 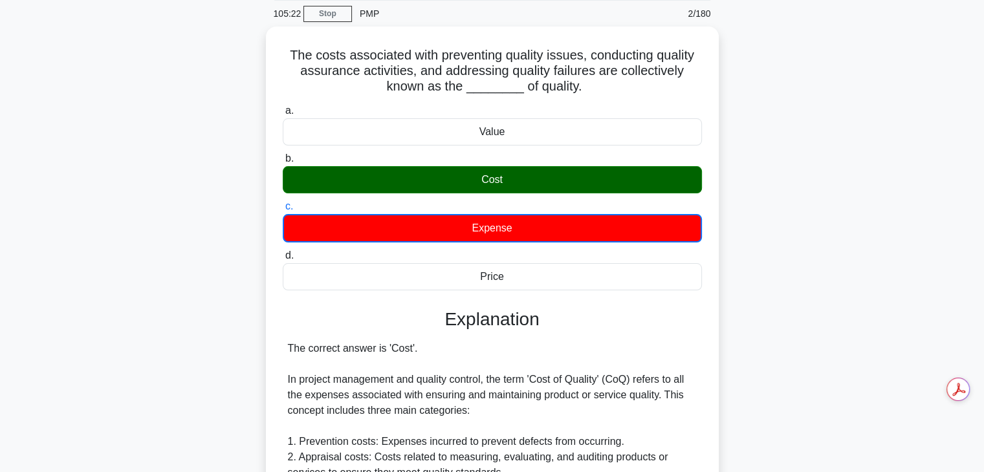 What do you see at coordinates (492, 228) in the screenshot?
I see `div: Expense` at bounding box center [492, 228].